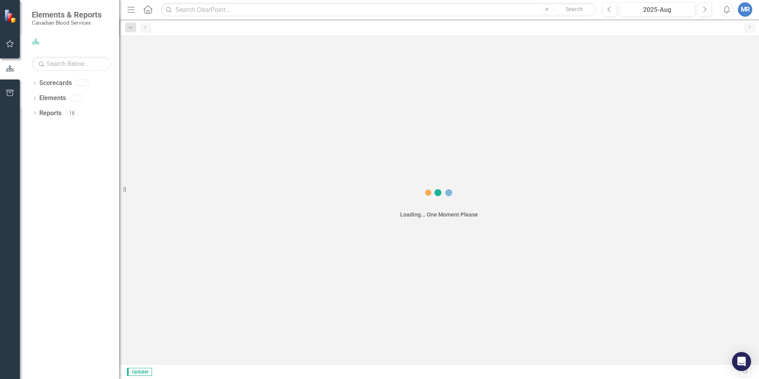 Image resolution: width=759 pixels, height=379 pixels. What do you see at coordinates (139, 372) in the screenshot?
I see `span: Updater` at bounding box center [139, 372].